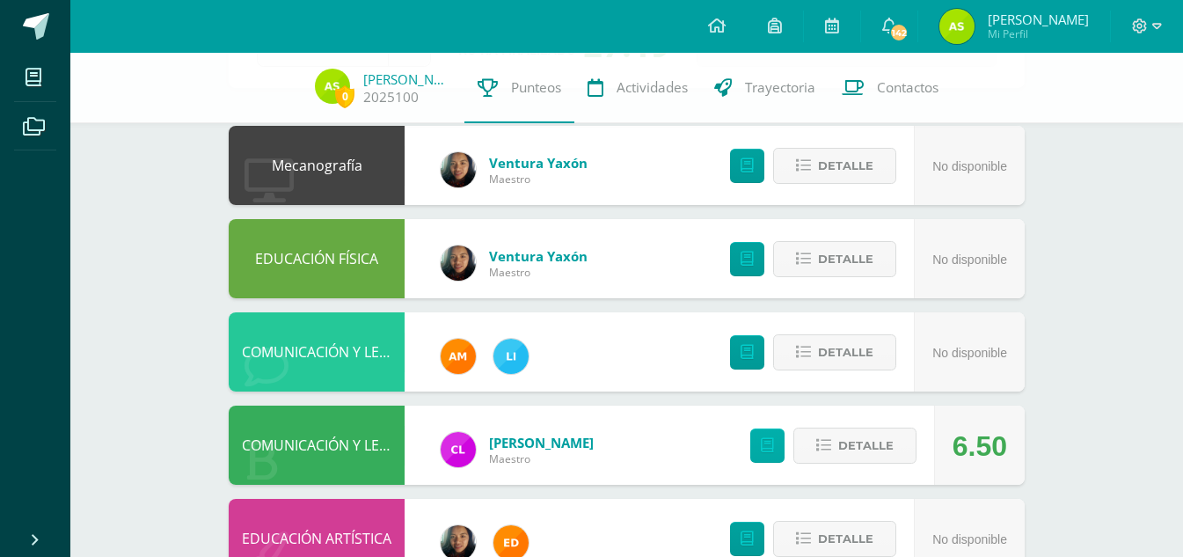 The height and width of the screenshot is (557, 1183). Describe the element at coordinates (980, 446) in the screenshot. I see `div: 6.50` at that location.